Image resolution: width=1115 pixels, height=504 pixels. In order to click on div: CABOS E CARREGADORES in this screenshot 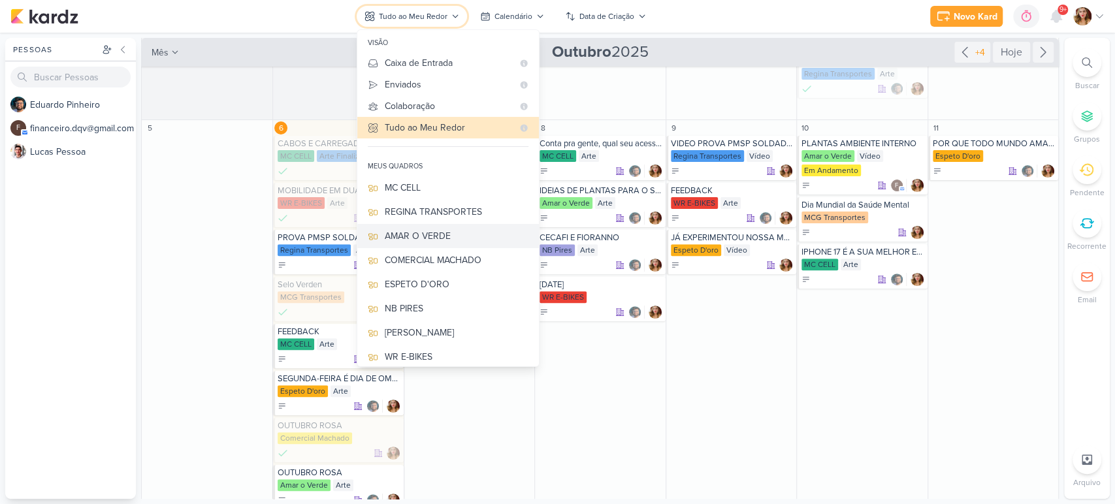, I will do `click(339, 144)`.